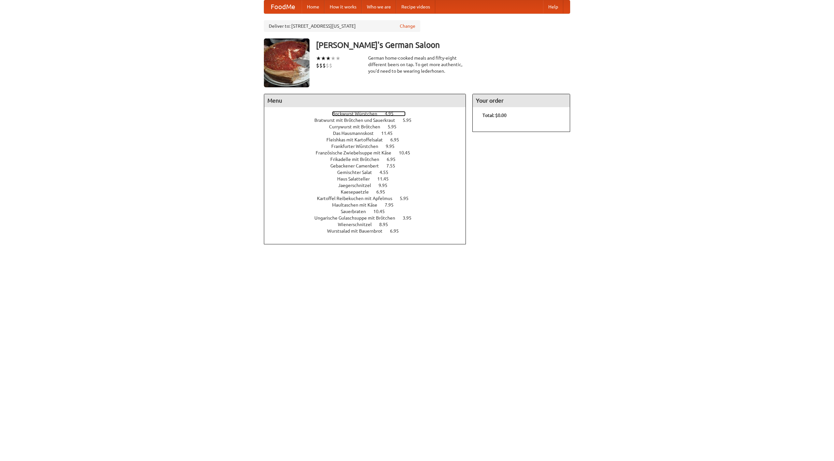 The height and width of the screenshot is (461, 834). I want to click on span: Maultaschen mit Käse, so click(358, 205).